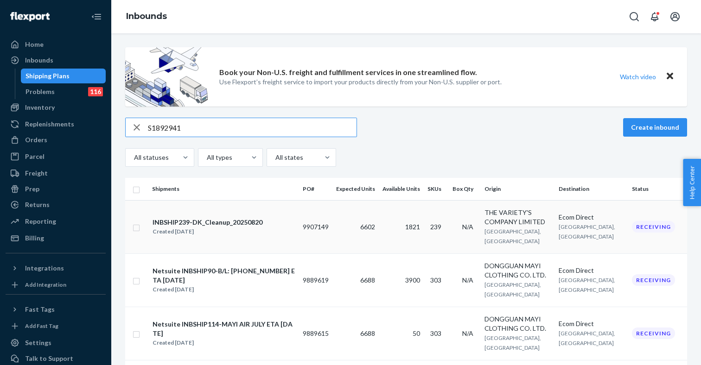  Describe the element at coordinates (34, 238) in the screenshot. I see `div: Billing` at that location.